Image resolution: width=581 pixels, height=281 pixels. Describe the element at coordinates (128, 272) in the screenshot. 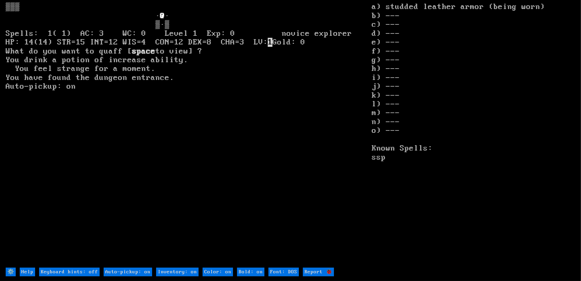

I see `input: Auto-pickup: on` at that location.